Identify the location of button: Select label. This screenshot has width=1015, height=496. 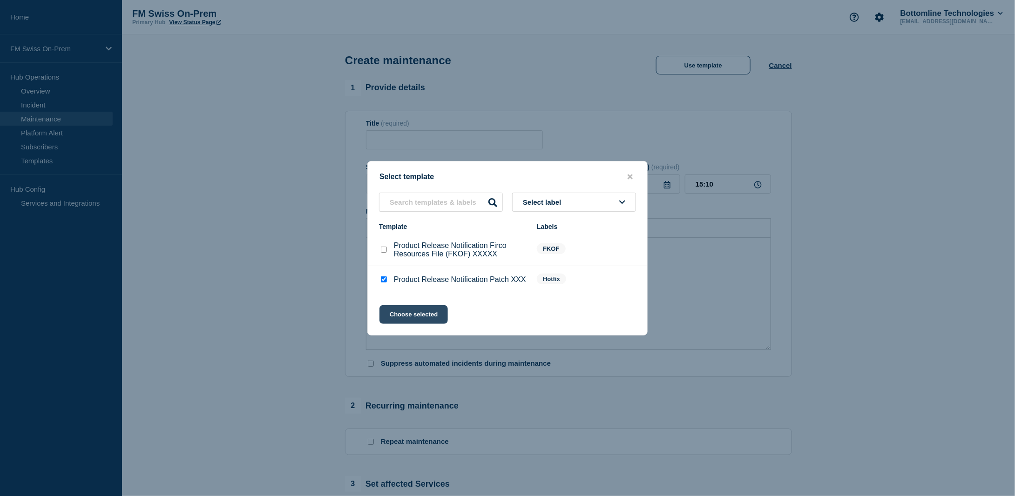
(574, 202).